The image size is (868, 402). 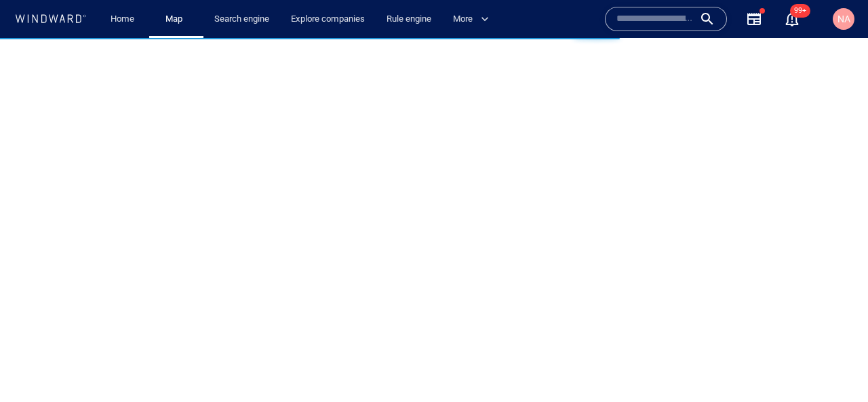 What do you see at coordinates (800, 11) in the screenshot?
I see `span: 99+` at bounding box center [800, 11].